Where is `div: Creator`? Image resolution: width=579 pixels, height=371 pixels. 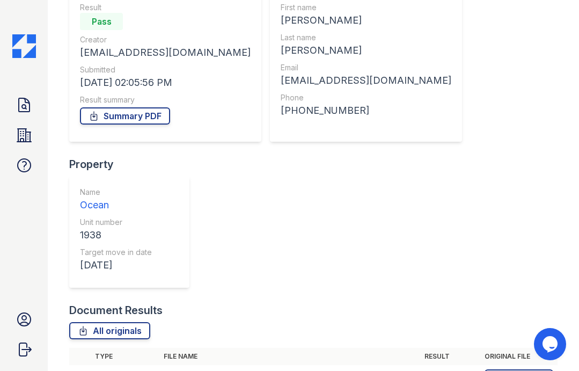 div: Creator is located at coordinates (165, 40).